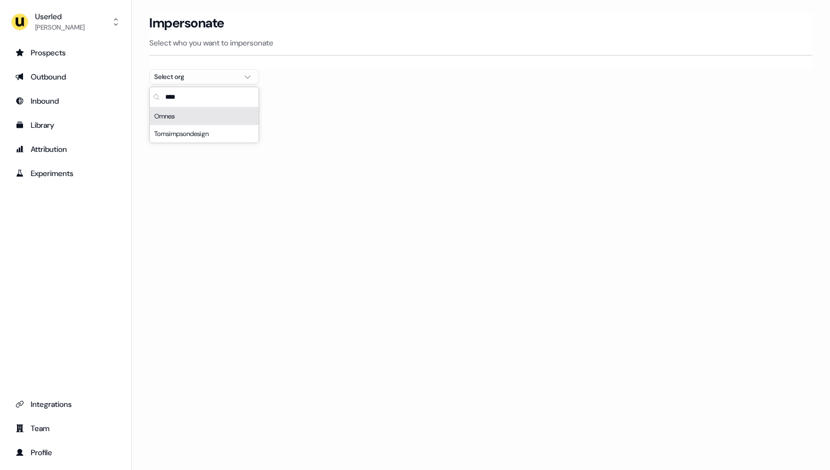  I want to click on div: Team, so click(65, 429).